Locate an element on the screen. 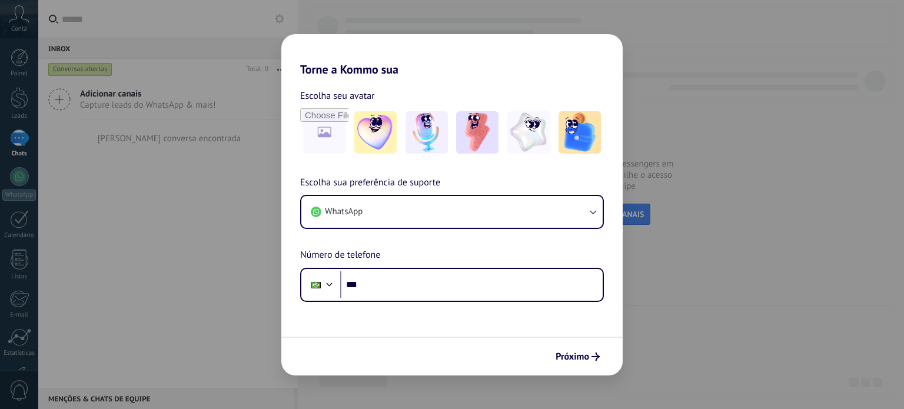 The height and width of the screenshot is (409, 904). img: -3.jpeg is located at coordinates (477, 132).